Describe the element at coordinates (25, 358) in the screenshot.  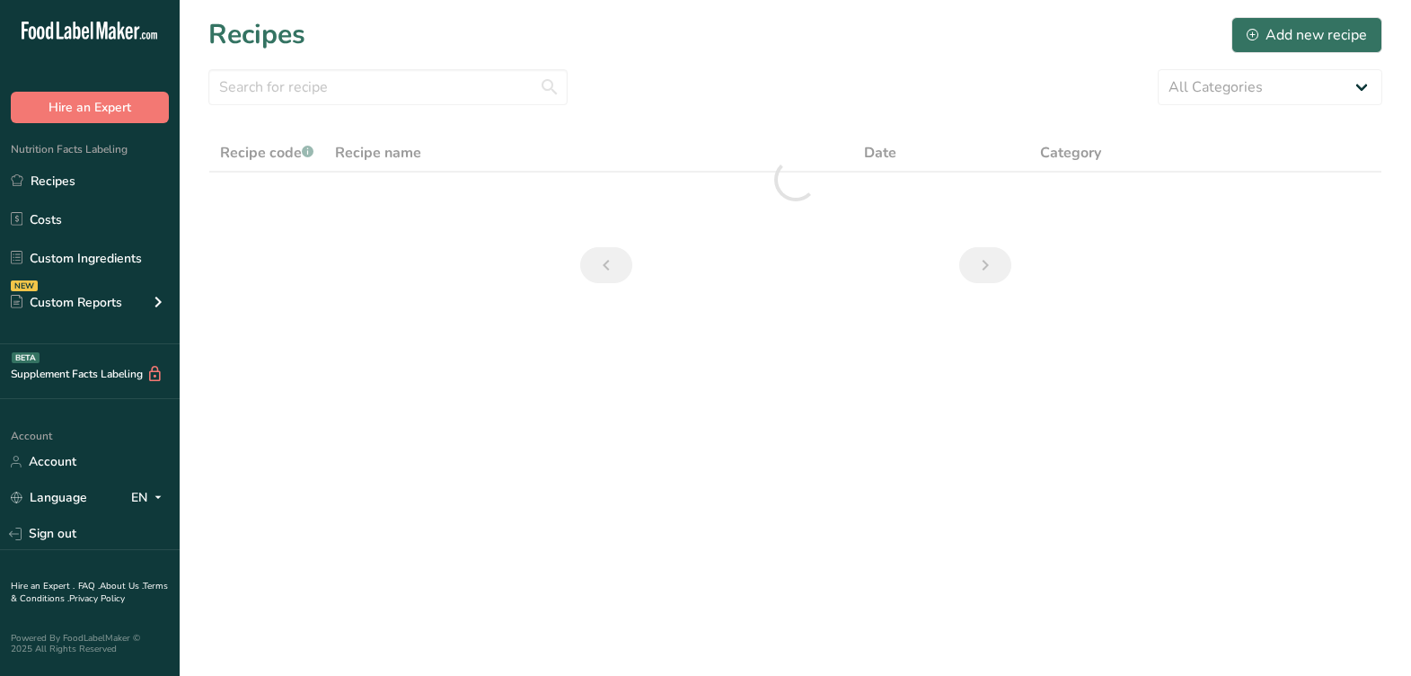
I see `div: BETA` at that location.